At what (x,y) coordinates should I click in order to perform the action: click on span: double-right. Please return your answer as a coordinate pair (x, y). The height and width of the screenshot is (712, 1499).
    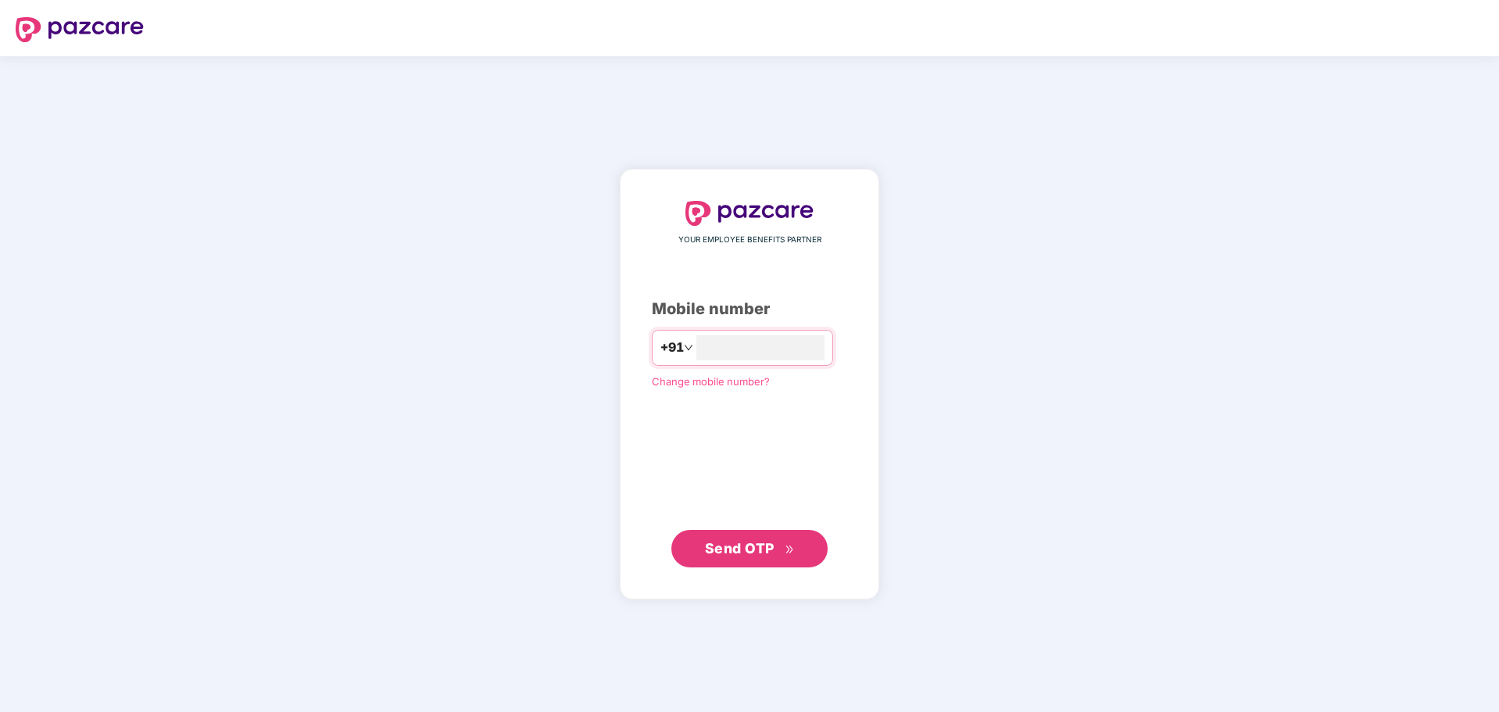
    Looking at the image, I should click on (789, 549).